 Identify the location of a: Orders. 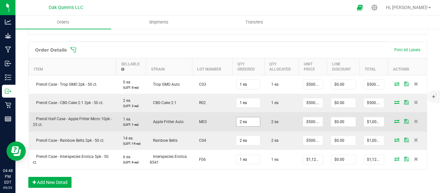
(63, 22).